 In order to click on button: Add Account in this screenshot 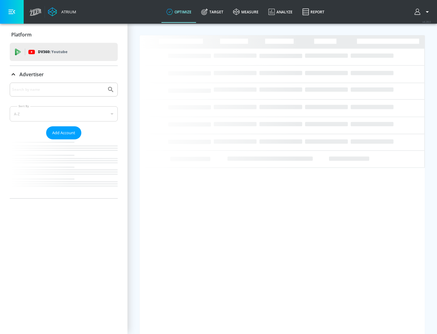, I will do `click(64, 133)`.